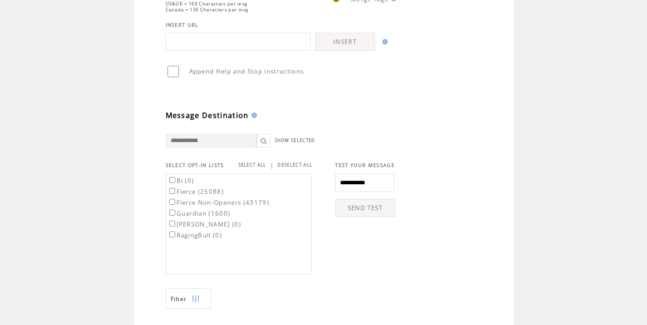 Image resolution: width=647 pixels, height=325 pixels. Describe the element at coordinates (295, 140) in the screenshot. I see `a: SHOW SELECTED` at that location.